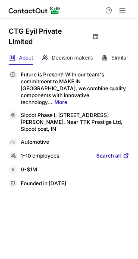 This screenshot has height=259, width=138. Describe the element at coordinates (26, 58) in the screenshot. I see `span: About` at that location.